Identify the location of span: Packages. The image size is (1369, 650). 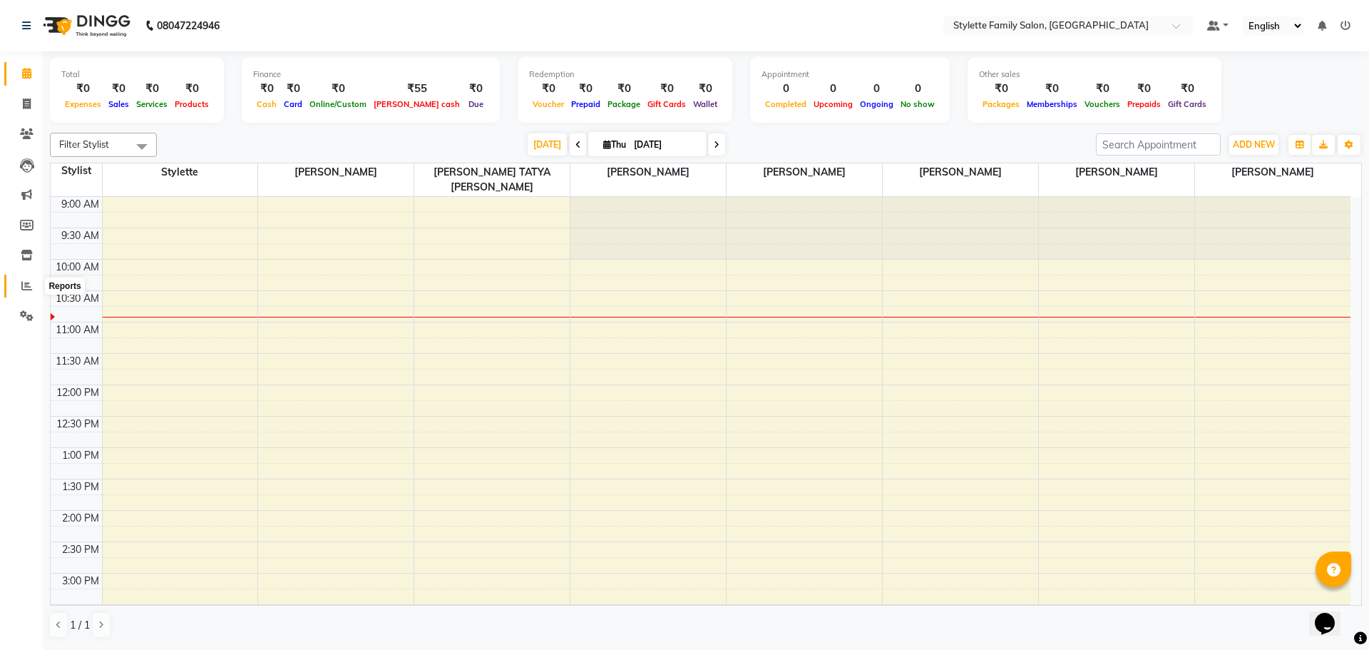
(1001, 104).